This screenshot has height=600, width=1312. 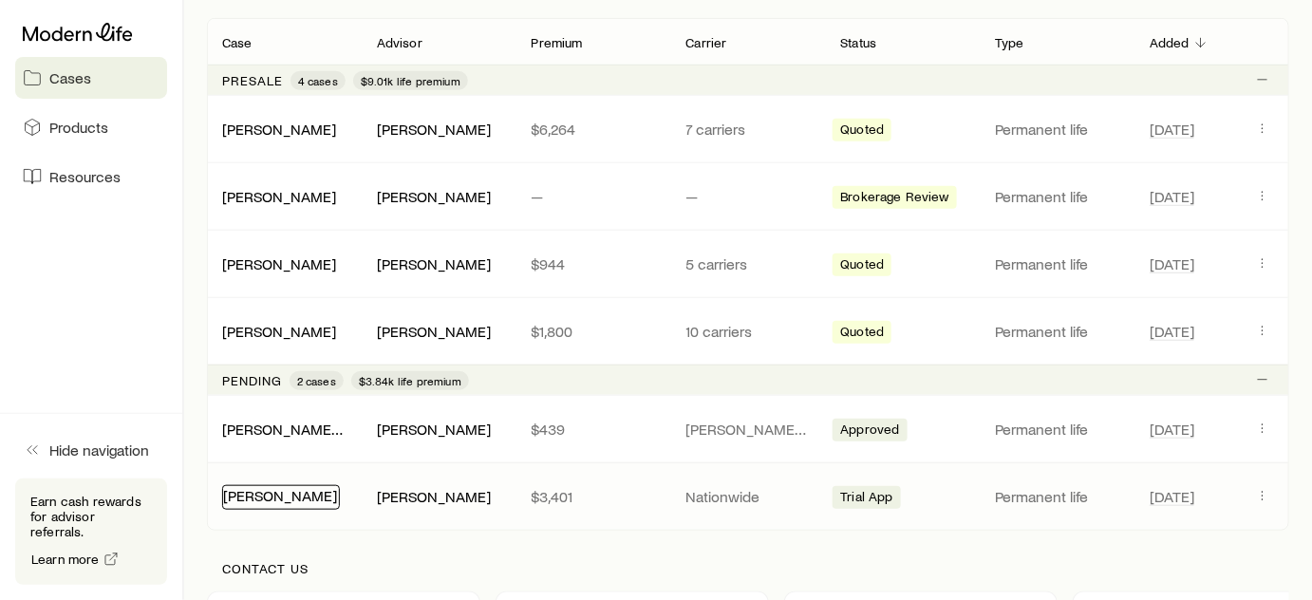 What do you see at coordinates (593, 331) in the screenshot?
I see `p: $1,800` at bounding box center [593, 331].